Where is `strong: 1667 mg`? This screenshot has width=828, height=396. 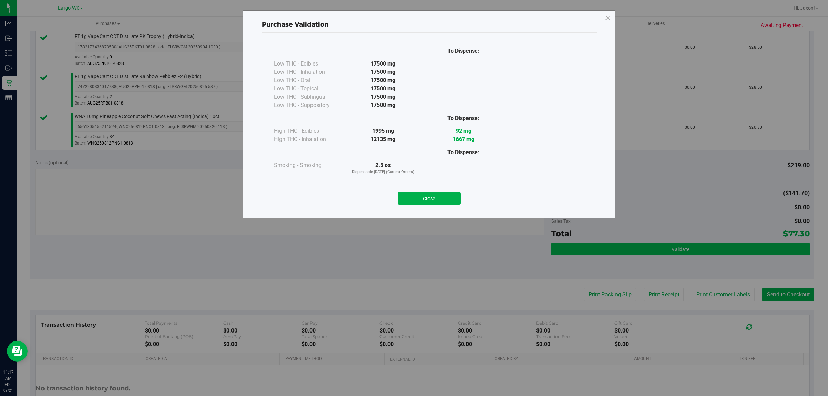 strong: 1667 mg is located at coordinates (463, 139).